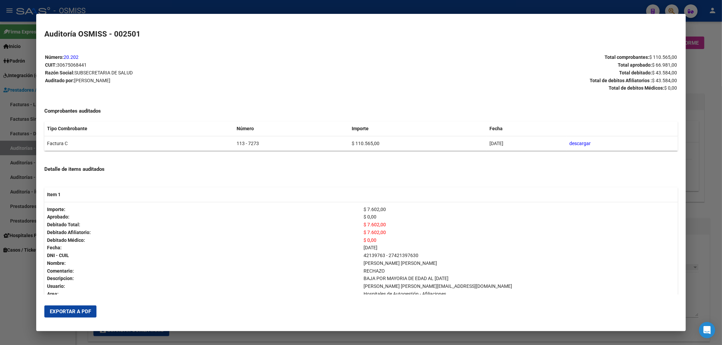  I want to click on p: Descripcion:, so click(203, 279).